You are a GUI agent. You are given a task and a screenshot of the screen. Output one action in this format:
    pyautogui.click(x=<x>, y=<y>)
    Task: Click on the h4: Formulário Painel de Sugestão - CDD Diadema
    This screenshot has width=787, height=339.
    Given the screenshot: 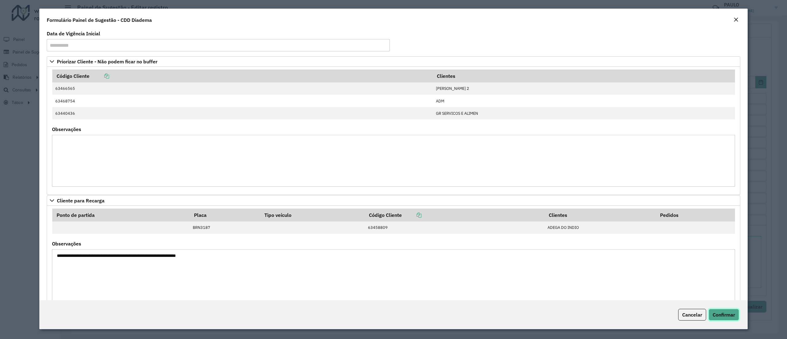 What is the action you would take?
    pyautogui.click(x=99, y=20)
    